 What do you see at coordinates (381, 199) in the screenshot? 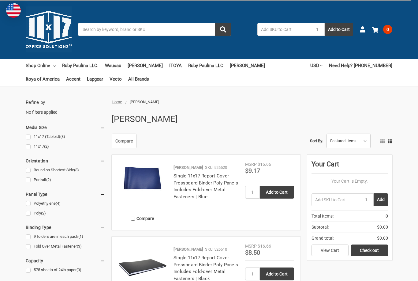
I see `button: Add` at bounding box center [381, 199].